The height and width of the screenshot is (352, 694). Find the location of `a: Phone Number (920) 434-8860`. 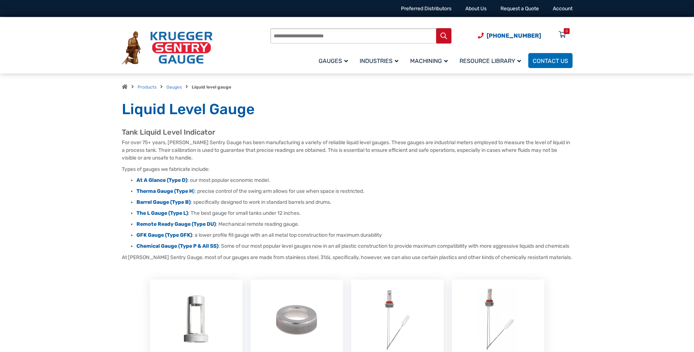

a: Phone Number (920) 434-8860 is located at coordinates (509, 35).